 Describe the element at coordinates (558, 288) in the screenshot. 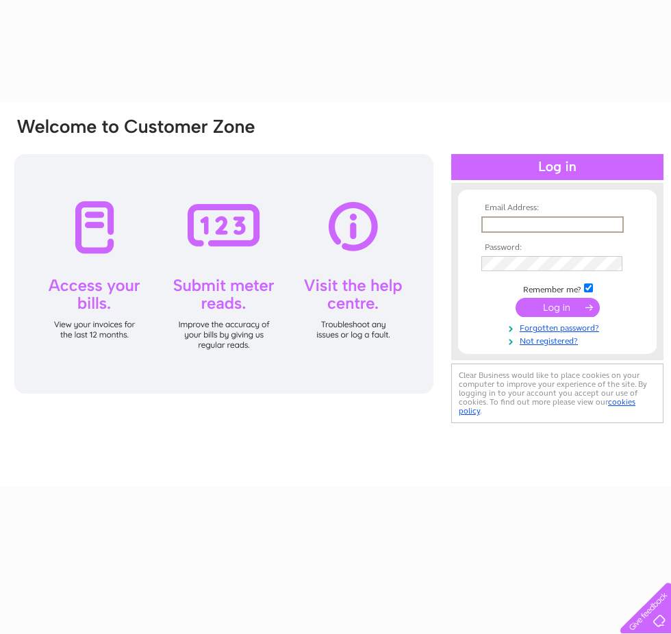

I see `td: Remember me?` at that location.